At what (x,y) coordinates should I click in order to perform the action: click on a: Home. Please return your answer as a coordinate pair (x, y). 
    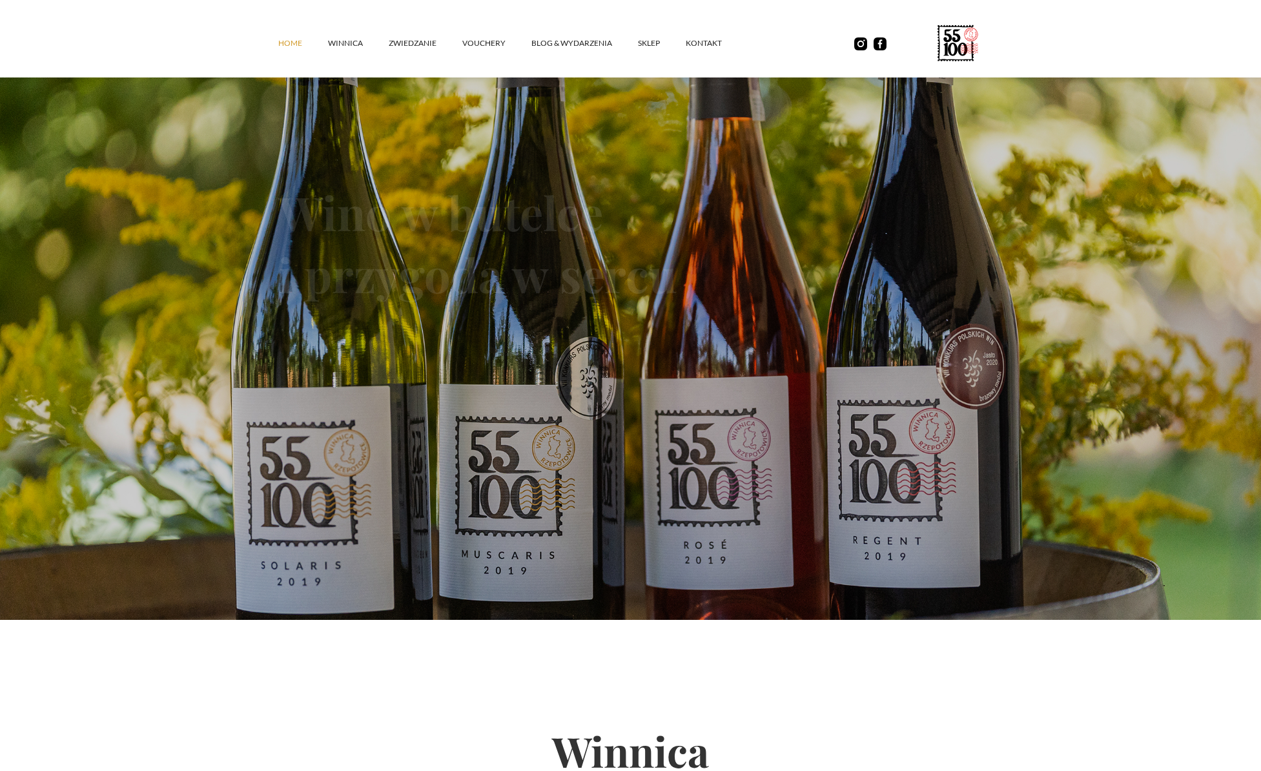
    Looking at the image, I should click on (303, 43).